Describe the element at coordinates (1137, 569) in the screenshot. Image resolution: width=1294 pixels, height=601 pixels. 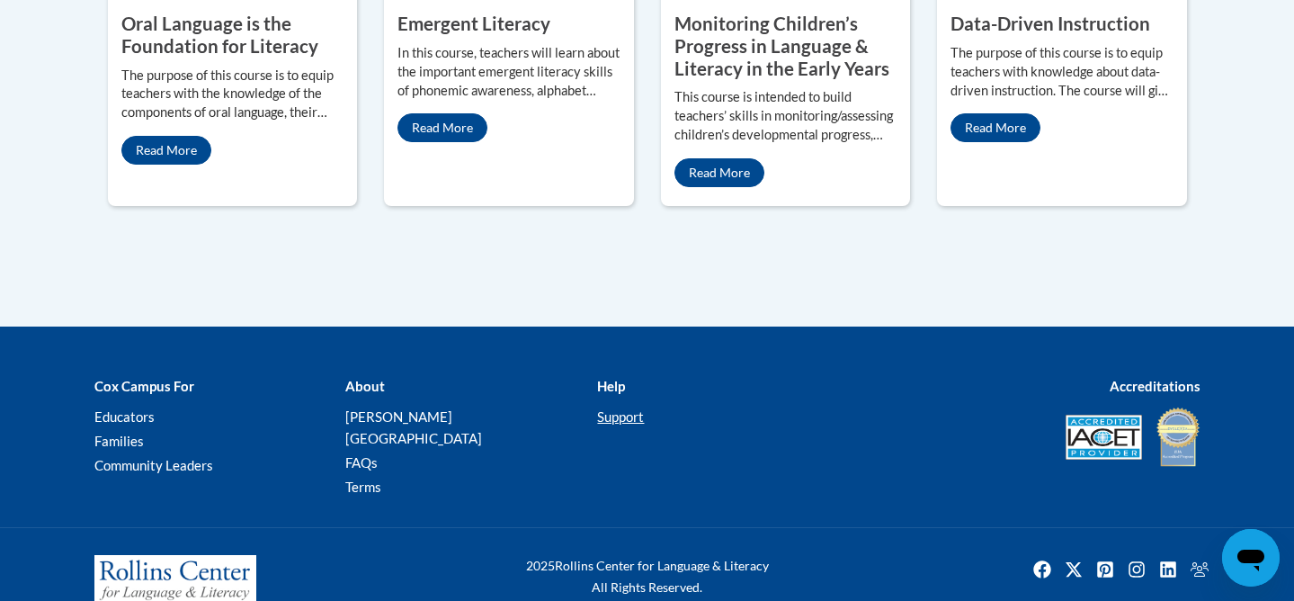
I see `a: Instagram` at that location.